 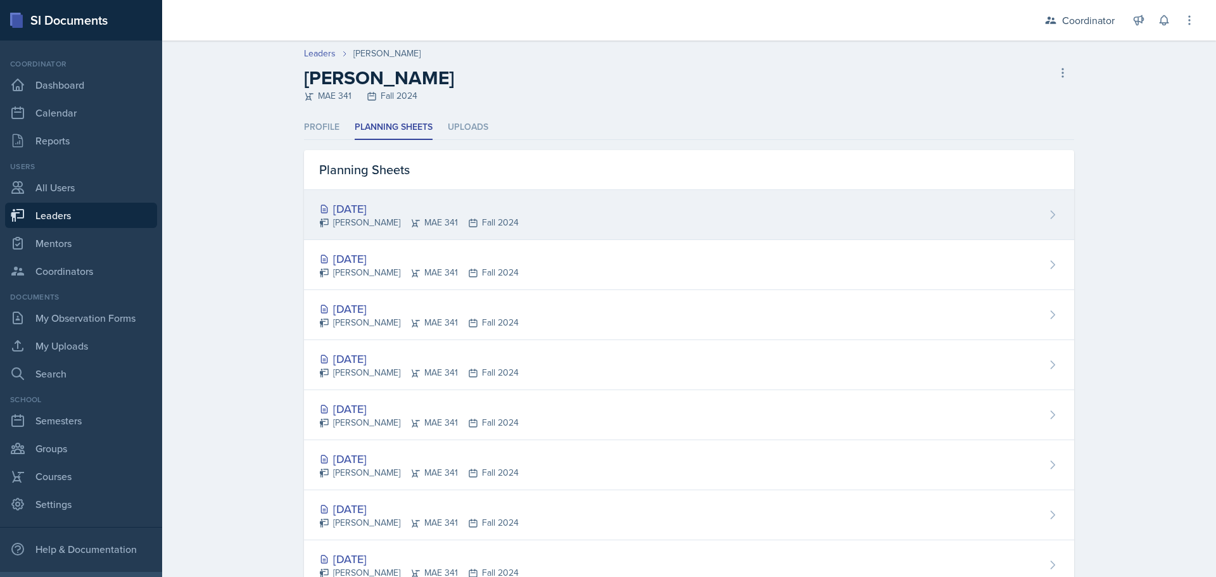 I want to click on a: Dashboard, so click(x=81, y=85).